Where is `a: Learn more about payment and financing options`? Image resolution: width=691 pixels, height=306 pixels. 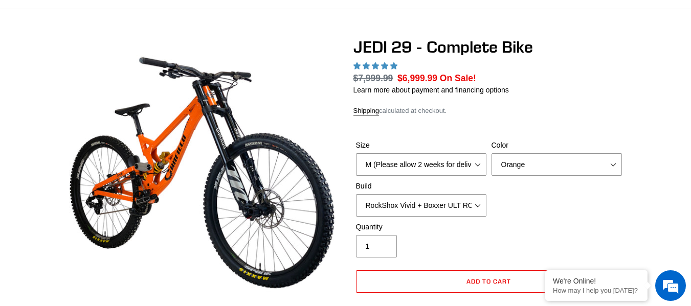 a: Learn more about payment and financing options is located at coordinates (431, 90).